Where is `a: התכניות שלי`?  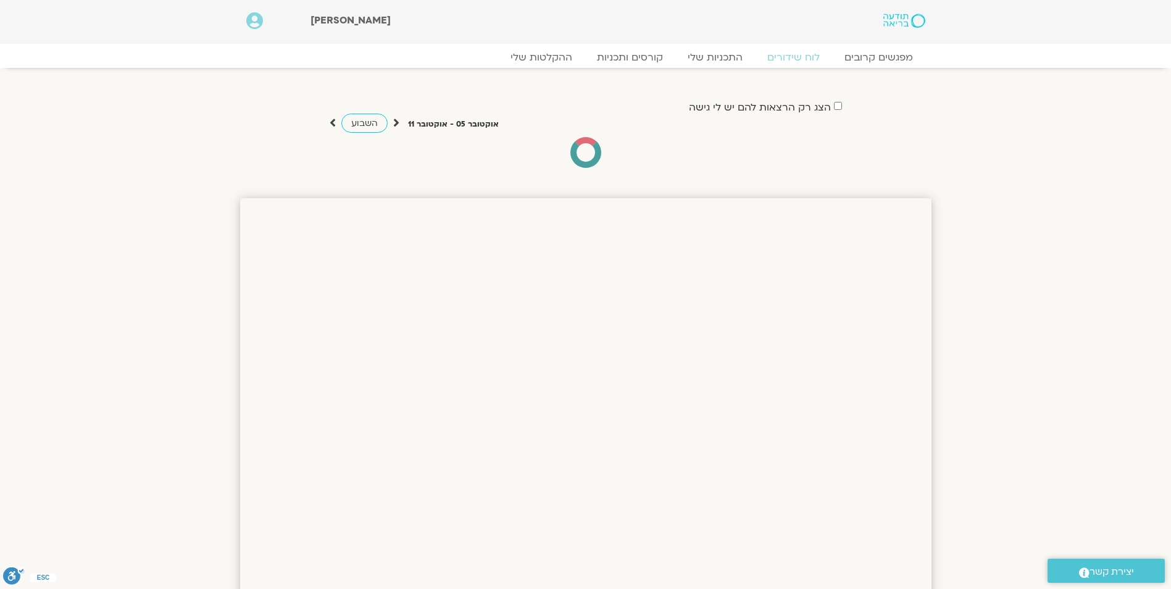 a: התכניות שלי is located at coordinates (715, 57).